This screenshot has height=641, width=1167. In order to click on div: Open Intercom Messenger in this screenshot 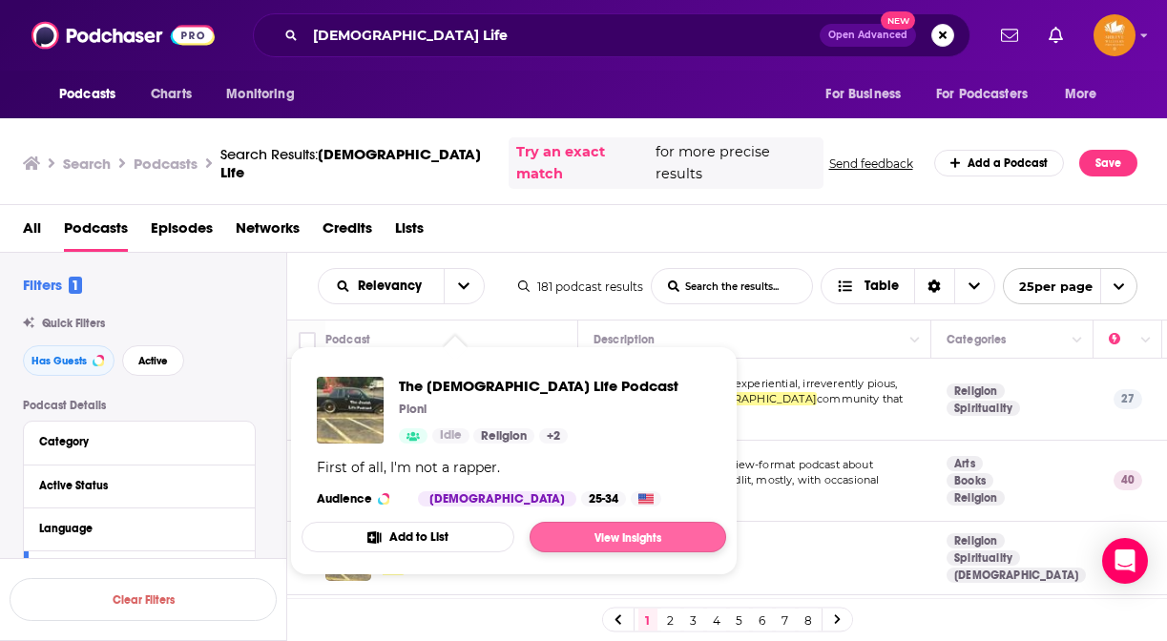, I will do `click(1125, 561)`.